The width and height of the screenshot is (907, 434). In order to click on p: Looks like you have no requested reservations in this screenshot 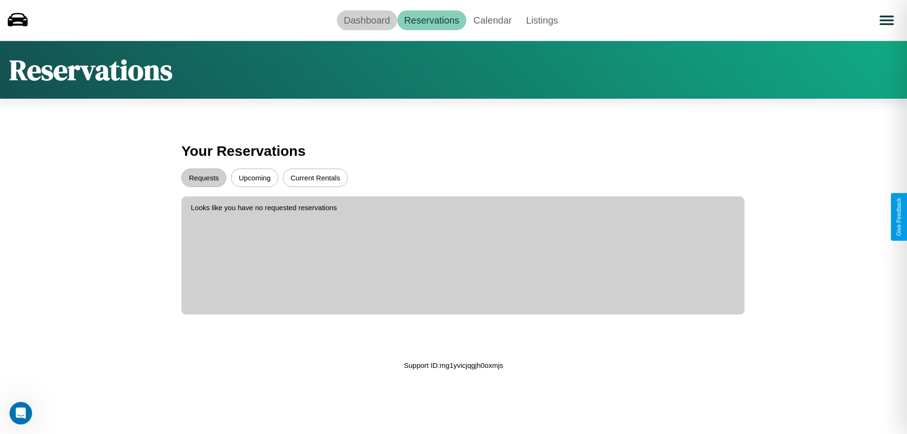, I will do `click(463, 207)`.